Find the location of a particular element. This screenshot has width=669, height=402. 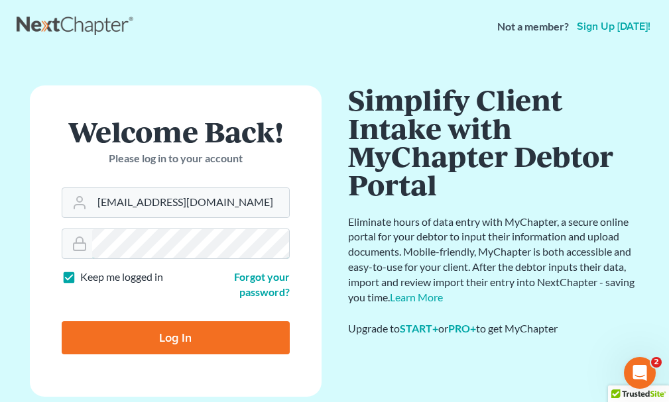

a: Forgot your password? is located at coordinates (262, 284).